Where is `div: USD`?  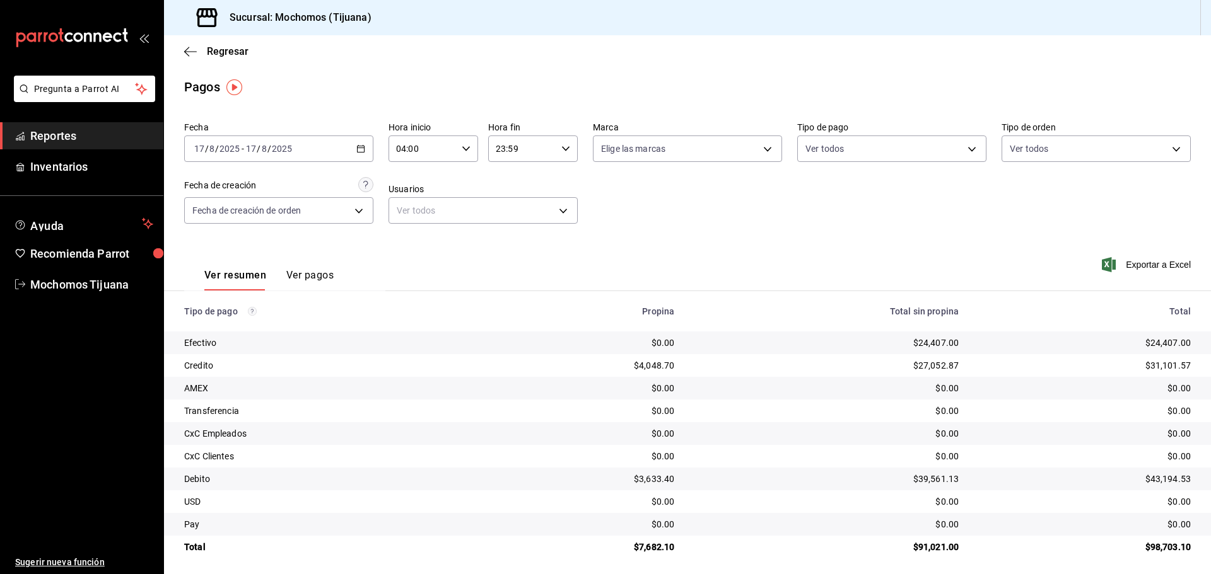 div: USD is located at coordinates (332, 502).